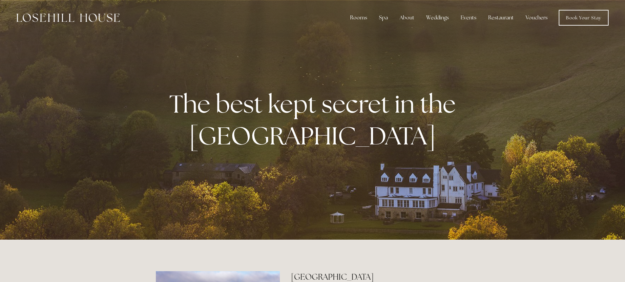 The height and width of the screenshot is (282, 625). I want to click on a: Vouchers, so click(536, 18).